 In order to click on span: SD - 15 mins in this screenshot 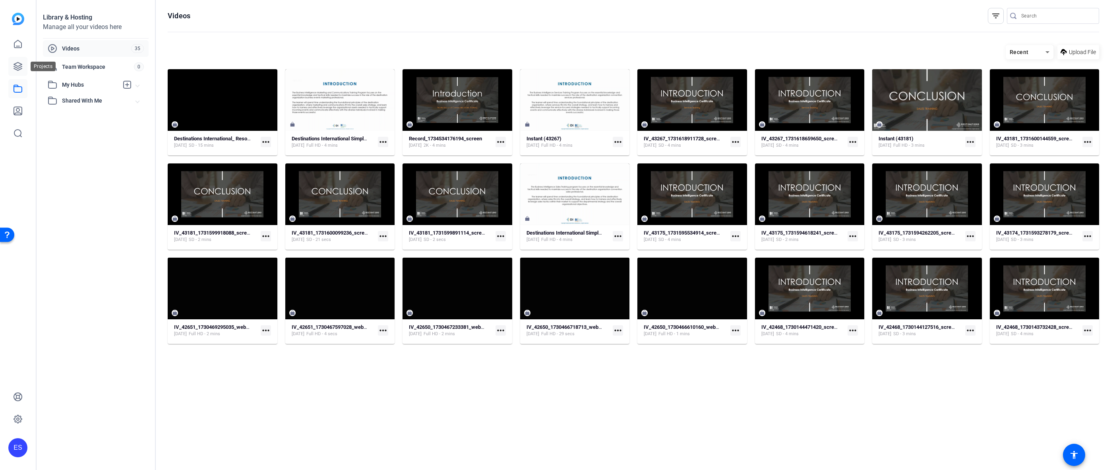, I will do `click(201, 145)`.